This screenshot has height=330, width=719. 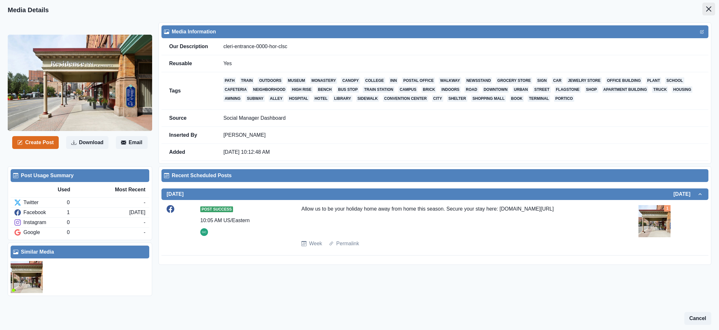 I want to click on a: jewelry store, so click(x=584, y=81).